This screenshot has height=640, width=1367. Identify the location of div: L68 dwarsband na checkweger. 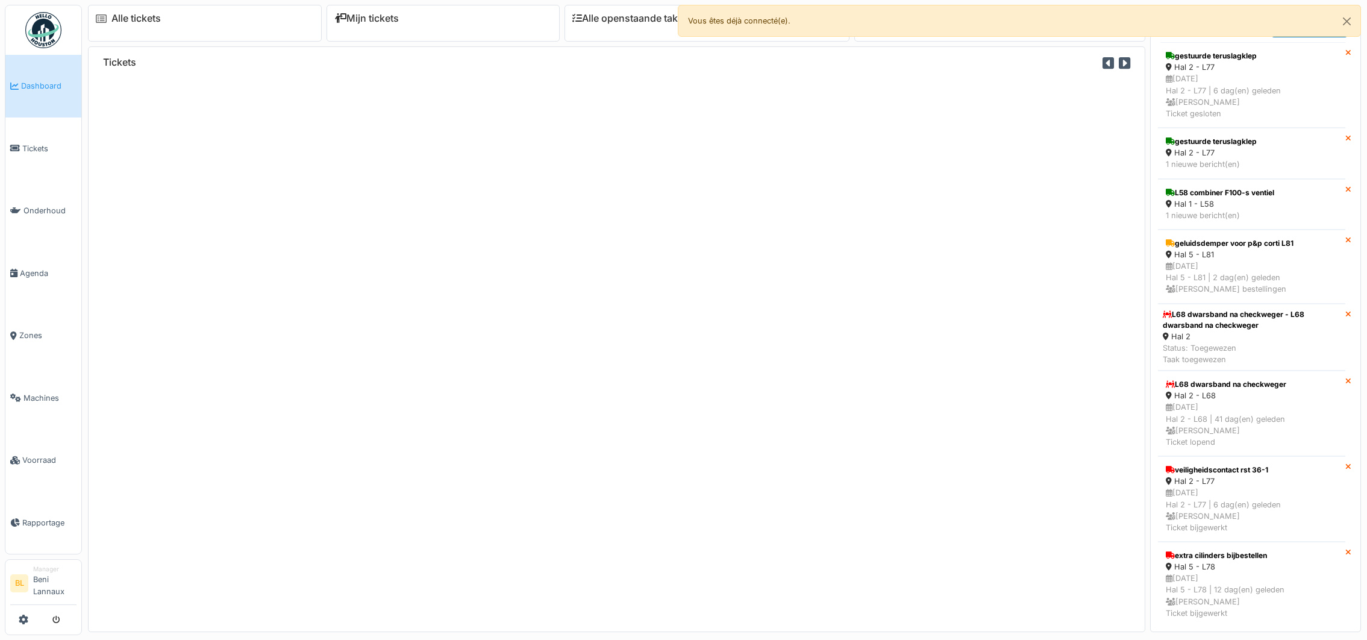
(1251, 384).